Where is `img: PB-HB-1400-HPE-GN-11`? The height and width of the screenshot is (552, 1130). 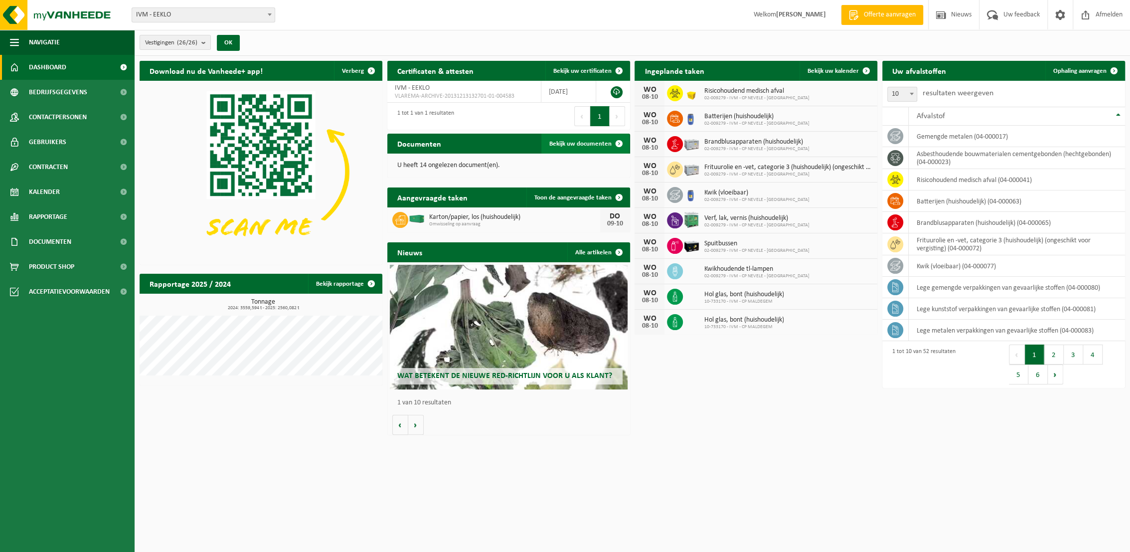 img: PB-HB-1400-HPE-GN-11 is located at coordinates (691, 219).